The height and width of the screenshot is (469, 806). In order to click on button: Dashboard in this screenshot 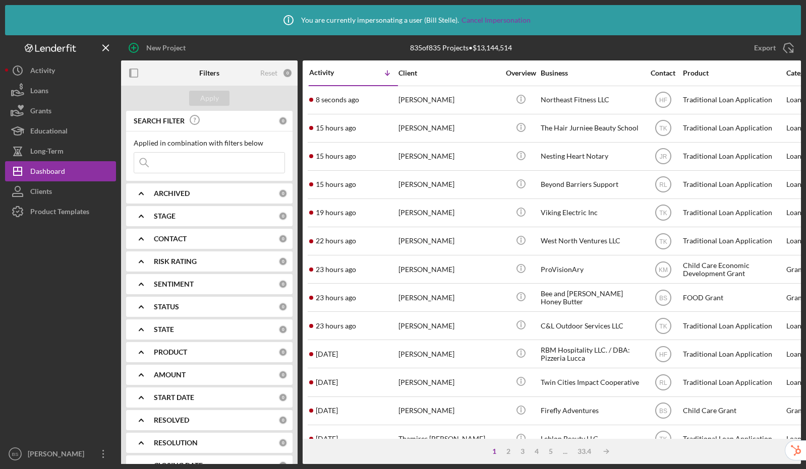, I will do `click(60, 171)`.